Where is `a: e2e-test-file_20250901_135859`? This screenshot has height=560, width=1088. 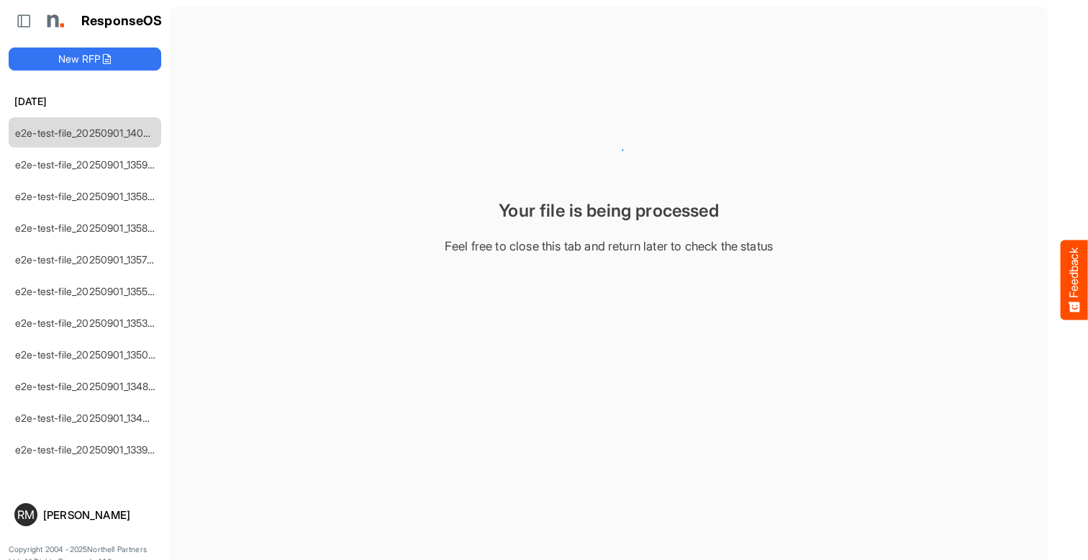
a: e2e-test-file_20250901_135859 is located at coordinates (87, 196).